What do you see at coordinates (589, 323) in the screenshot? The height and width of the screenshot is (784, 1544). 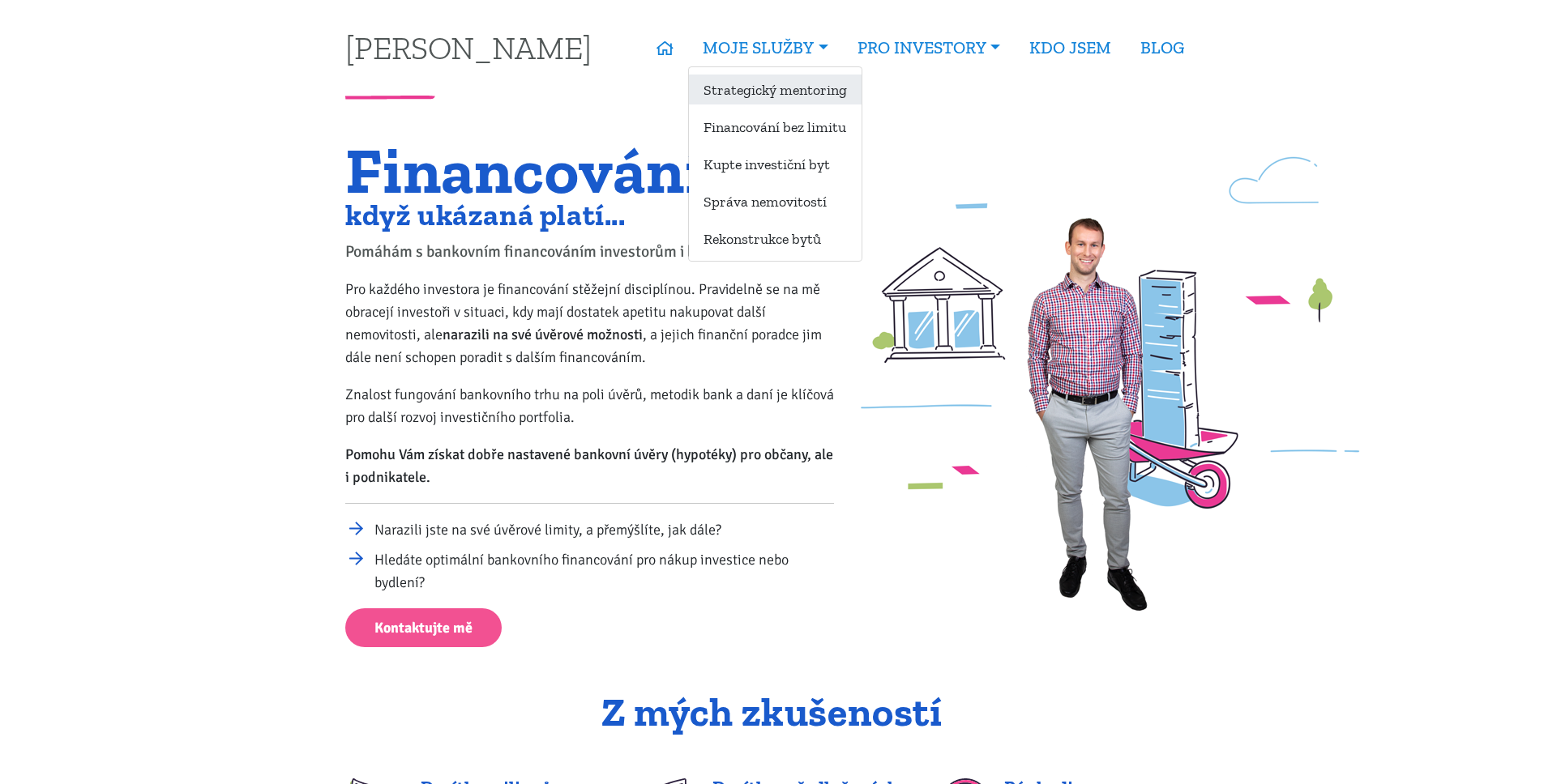 I see `p: Pro každého investora je financování stěžejní disciplínou. Pravidelně se na mě obracejí investoři...` at bounding box center [589, 323].